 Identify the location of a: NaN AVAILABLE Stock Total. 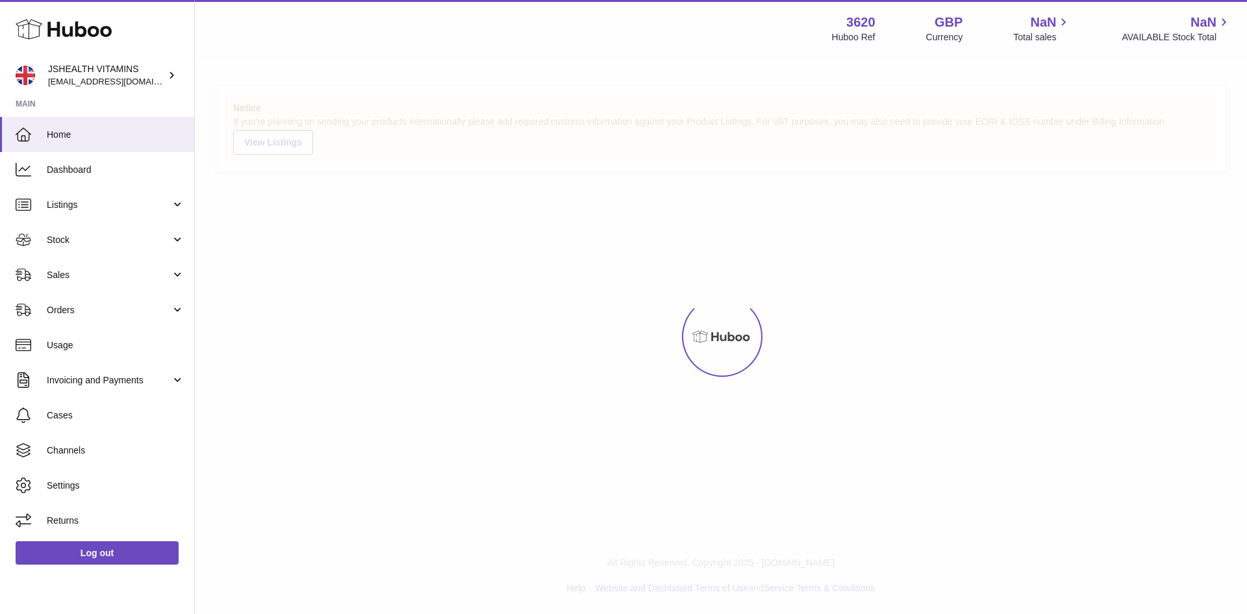
(1176, 29).